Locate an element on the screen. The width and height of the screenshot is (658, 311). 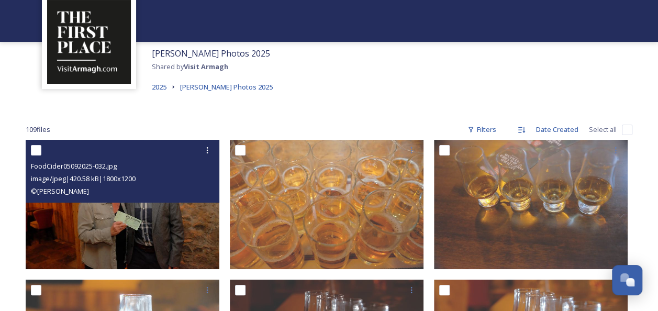
img: FoodCider05092025-030.jpg is located at coordinates (531, 204).